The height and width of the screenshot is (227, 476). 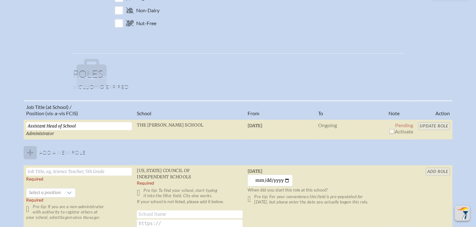 What do you see at coordinates (190, 193) in the screenshot?
I see `p: Pro tip: To find your school, start typing it into the filter field. City also works.` at bounding box center [190, 193].